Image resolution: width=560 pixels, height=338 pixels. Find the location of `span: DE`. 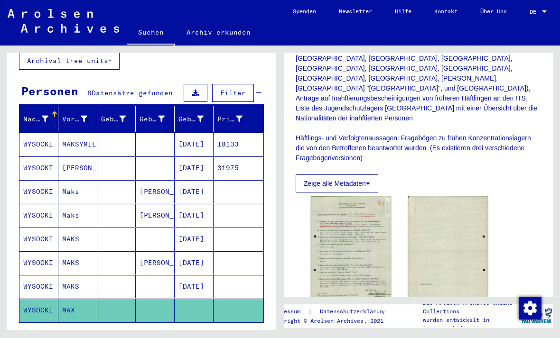

span: DE is located at coordinates (535, 12).